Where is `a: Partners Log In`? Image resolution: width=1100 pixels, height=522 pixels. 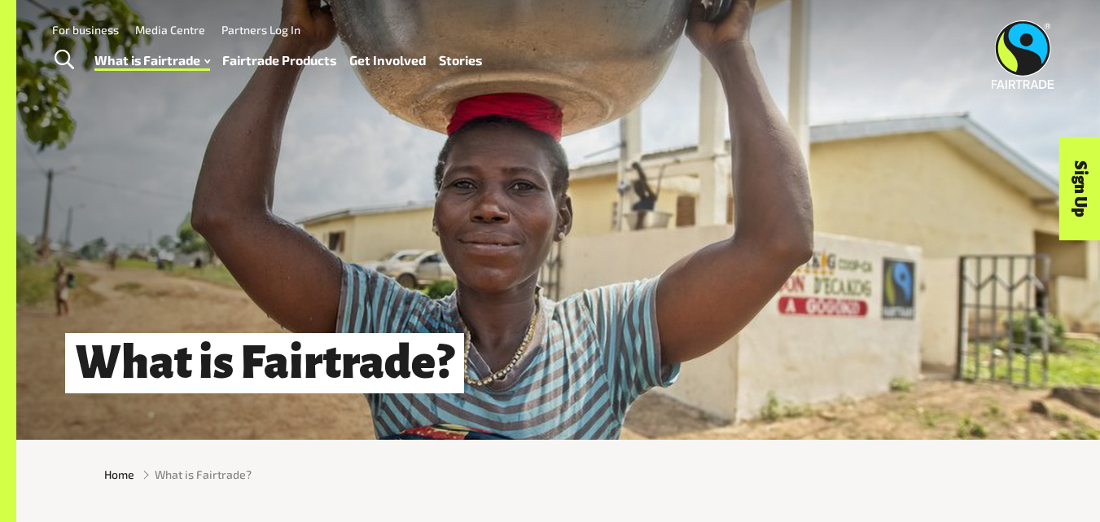 a: Partners Log In is located at coordinates (261, 29).